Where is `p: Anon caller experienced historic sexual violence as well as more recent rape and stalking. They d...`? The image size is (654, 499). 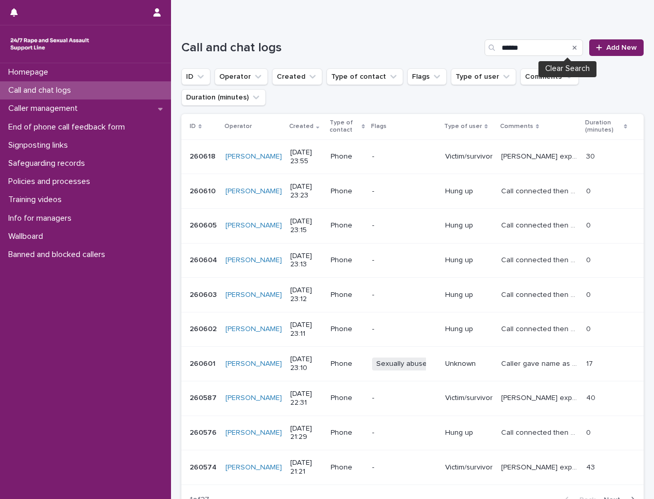
p: Anon caller experienced historic sexual violence as well as more recent rape and stalking. They d... is located at coordinates (540, 466).